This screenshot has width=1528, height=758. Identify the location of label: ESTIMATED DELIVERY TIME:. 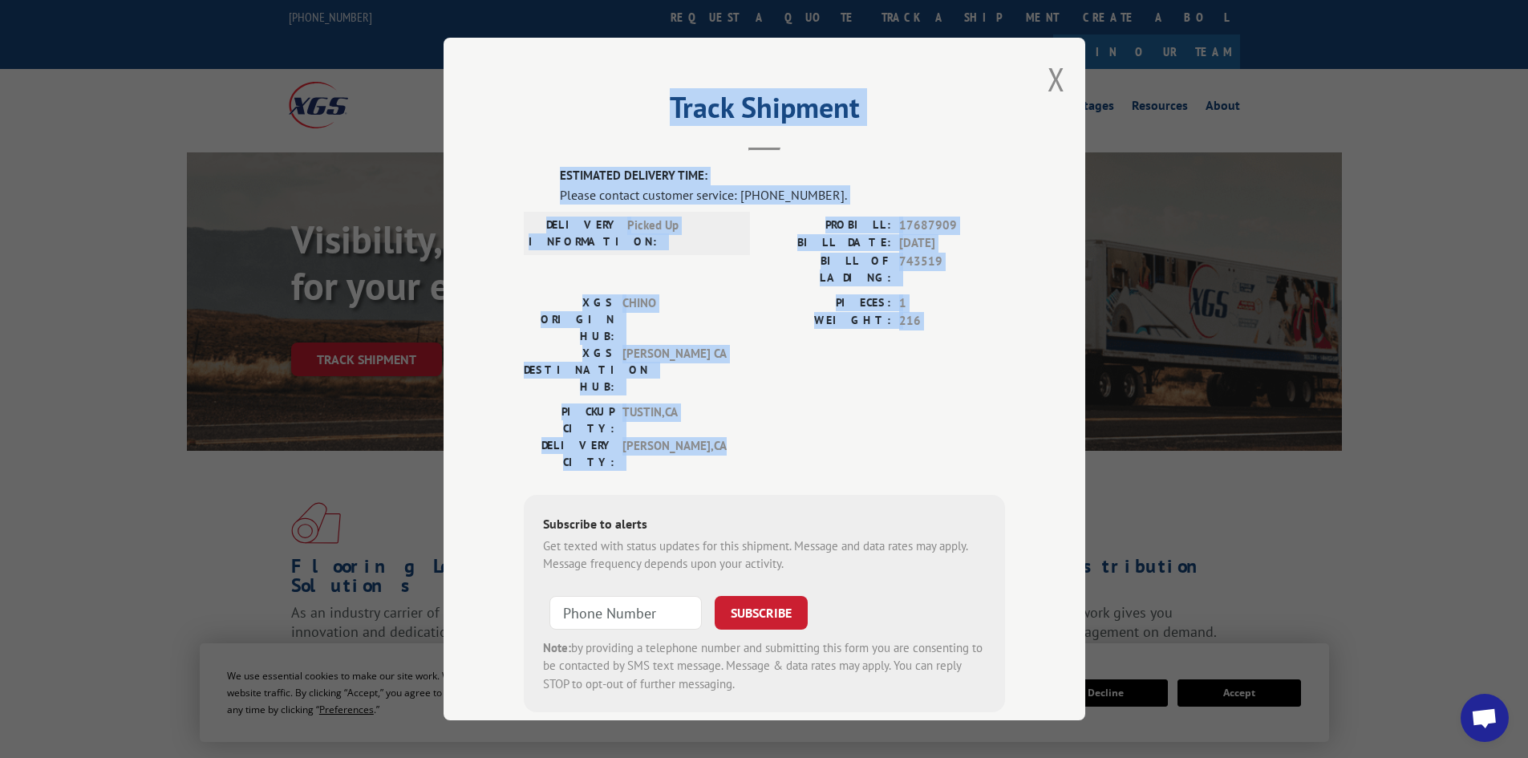
(782, 176).